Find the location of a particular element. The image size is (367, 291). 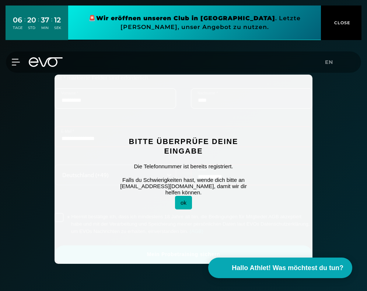

div: 06 is located at coordinates (18, 20).